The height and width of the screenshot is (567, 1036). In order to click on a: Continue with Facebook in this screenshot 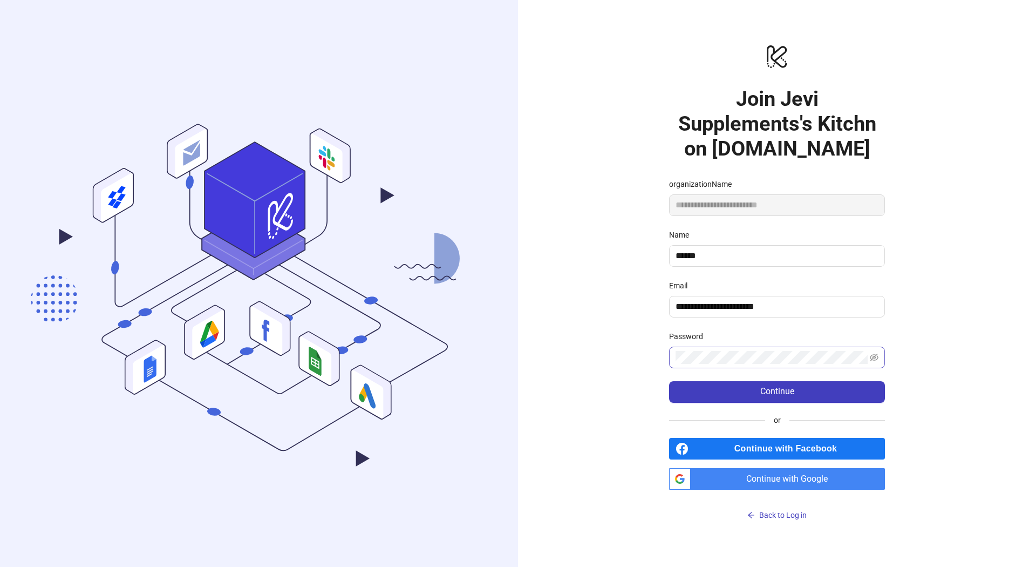, I will do `click(777, 449)`.